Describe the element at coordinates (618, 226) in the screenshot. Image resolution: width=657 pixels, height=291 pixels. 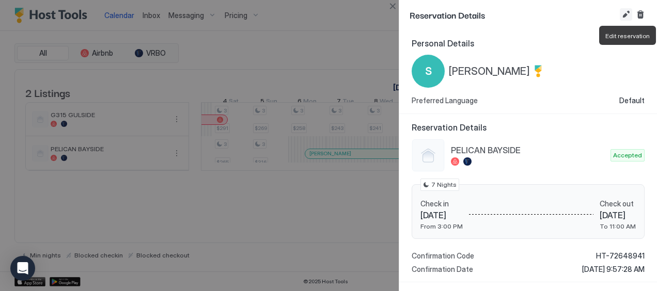
I see `span: To 11:00 AM` at that location.